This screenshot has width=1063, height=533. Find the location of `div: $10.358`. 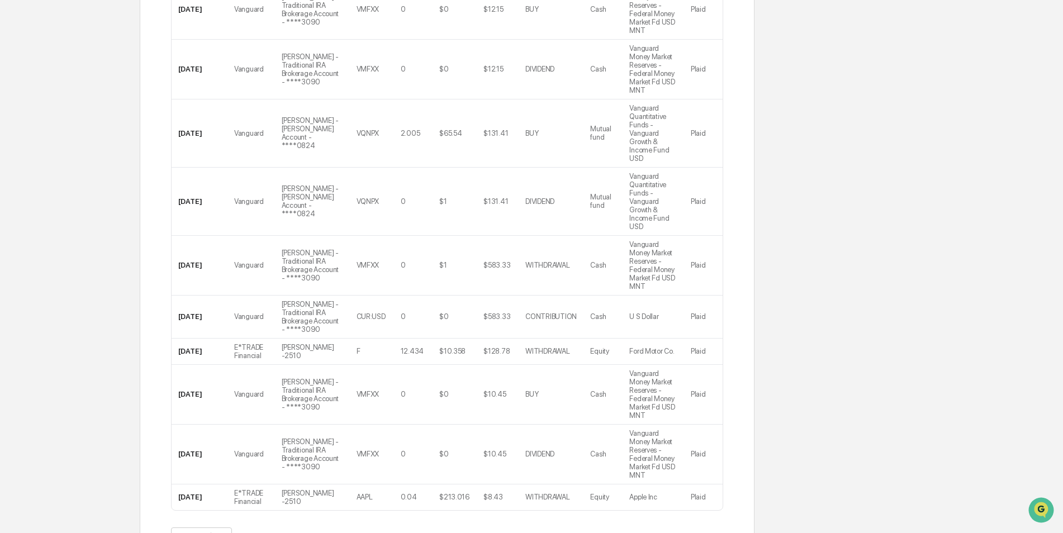

div: $10.358 is located at coordinates (452, 351).